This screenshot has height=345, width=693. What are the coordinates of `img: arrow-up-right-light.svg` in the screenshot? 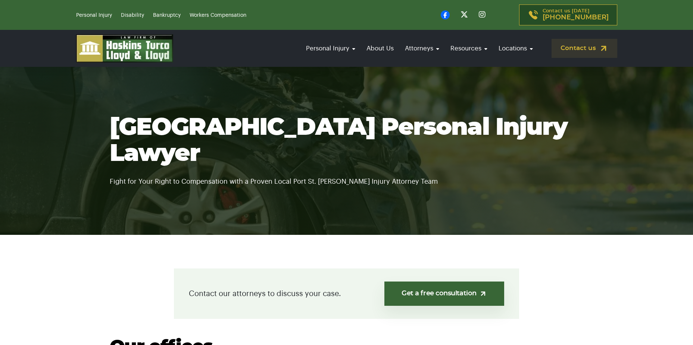 It's located at (483, 293).